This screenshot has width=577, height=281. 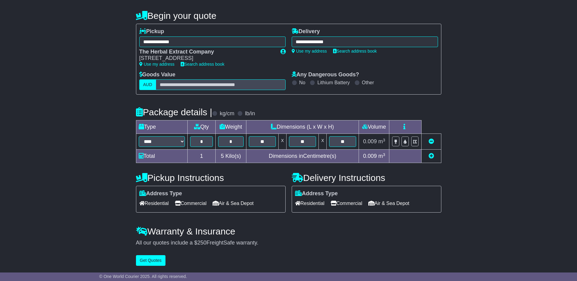 I want to click on td: Type, so click(x=162, y=127).